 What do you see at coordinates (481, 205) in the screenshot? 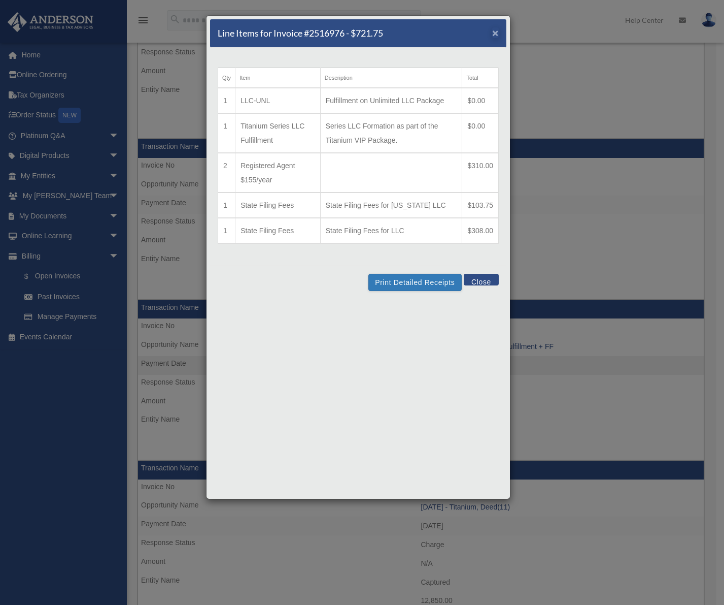
I see `td: $103.75` at bounding box center [481, 205].